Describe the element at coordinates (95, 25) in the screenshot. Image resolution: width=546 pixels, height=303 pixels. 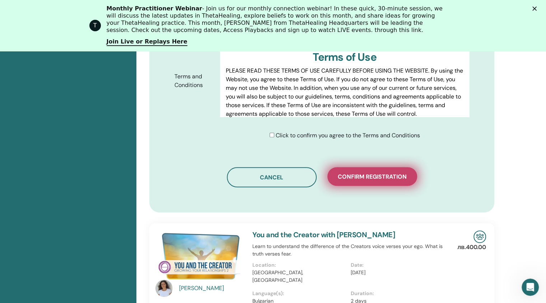
I see `div: Profile image for ThetaHealing` at that location.